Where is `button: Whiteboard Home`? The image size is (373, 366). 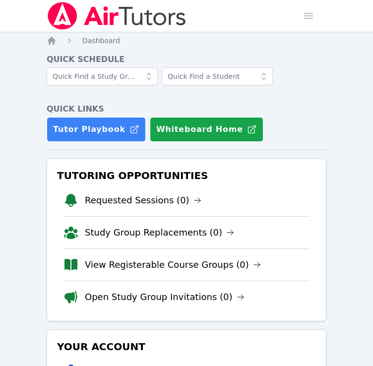
button: Whiteboard Home is located at coordinates (206, 130).